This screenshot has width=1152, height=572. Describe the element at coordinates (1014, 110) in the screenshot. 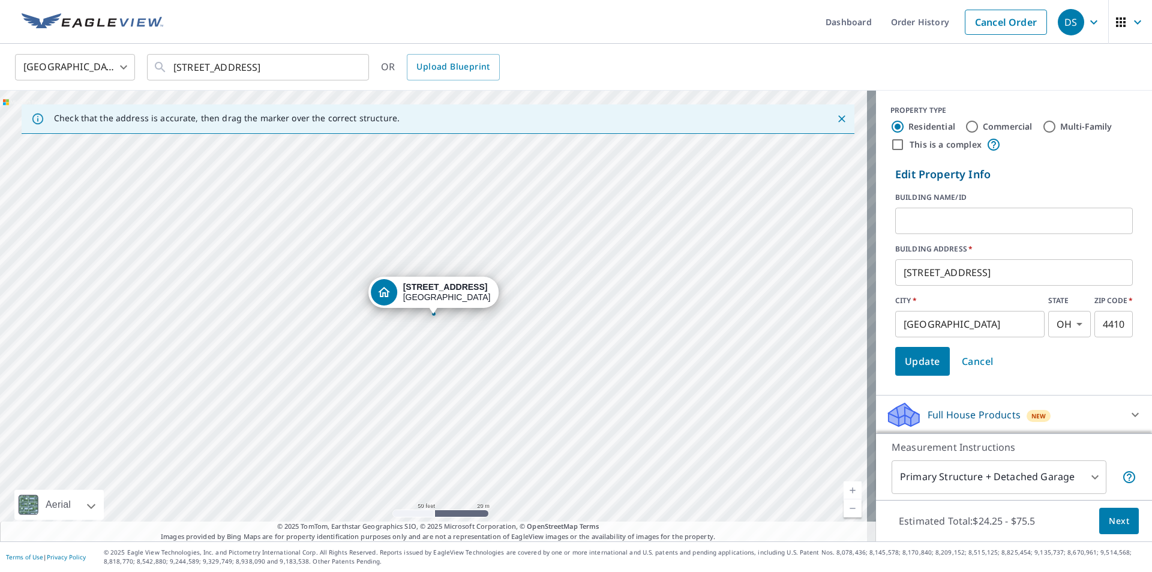

I see `div: PROPERTY TYPE` at that location.